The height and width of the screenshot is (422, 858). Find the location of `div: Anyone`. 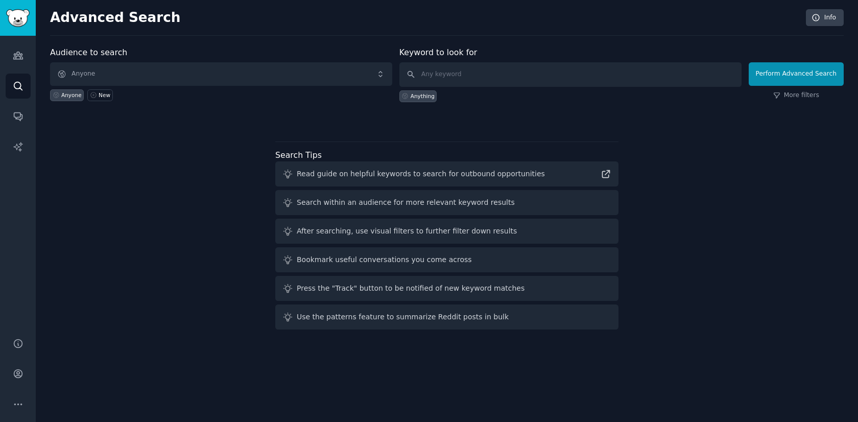

div: Anyone is located at coordinates (71, 95).